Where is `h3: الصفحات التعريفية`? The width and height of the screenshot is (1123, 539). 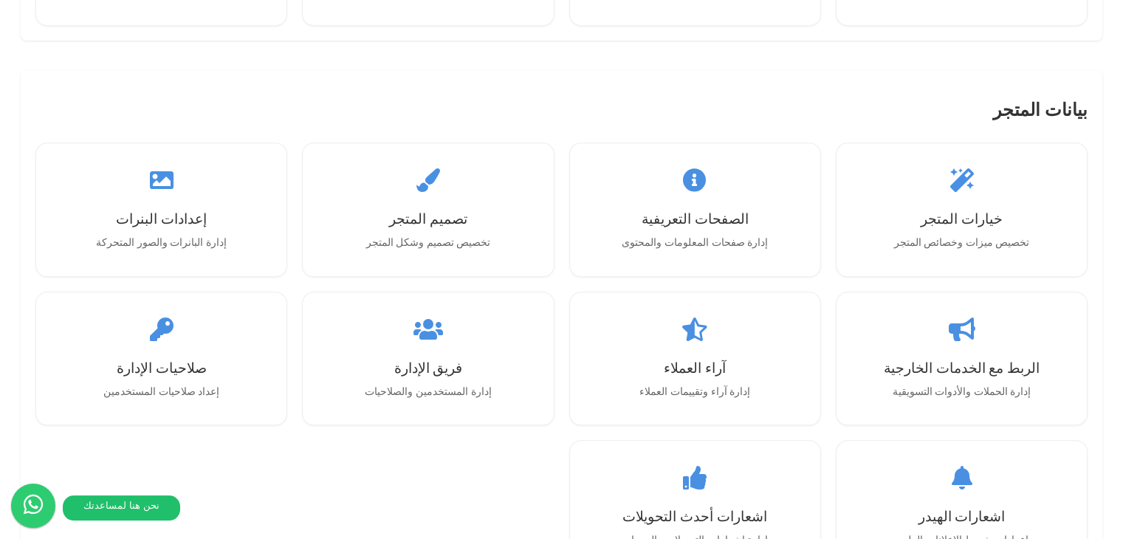
h3: الصفحات التعريفية is located at coordinates (695, 219).